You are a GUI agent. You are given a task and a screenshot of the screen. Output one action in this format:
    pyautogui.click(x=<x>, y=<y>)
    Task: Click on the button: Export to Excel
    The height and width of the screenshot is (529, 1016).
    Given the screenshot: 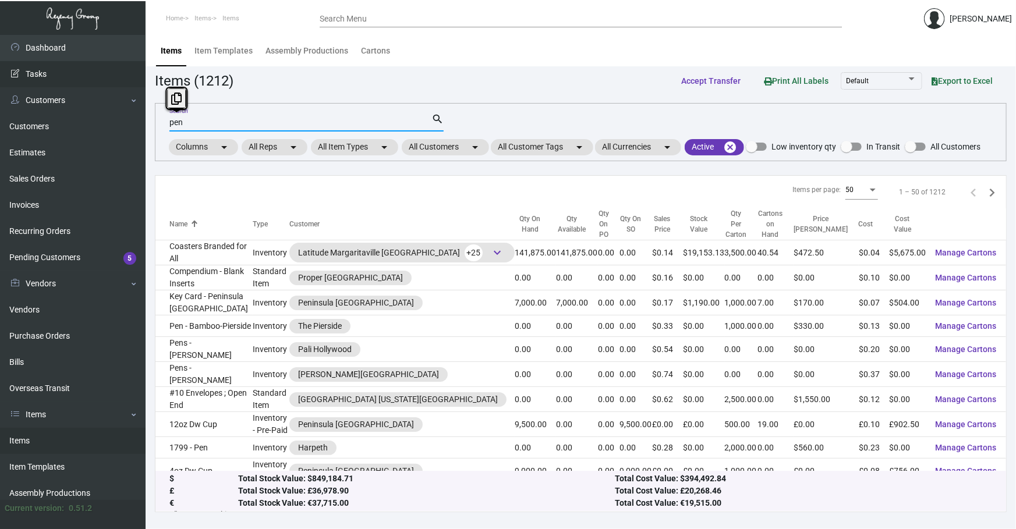 What is the action you would take?
    pyautogui.click(x=961, y=81)
    